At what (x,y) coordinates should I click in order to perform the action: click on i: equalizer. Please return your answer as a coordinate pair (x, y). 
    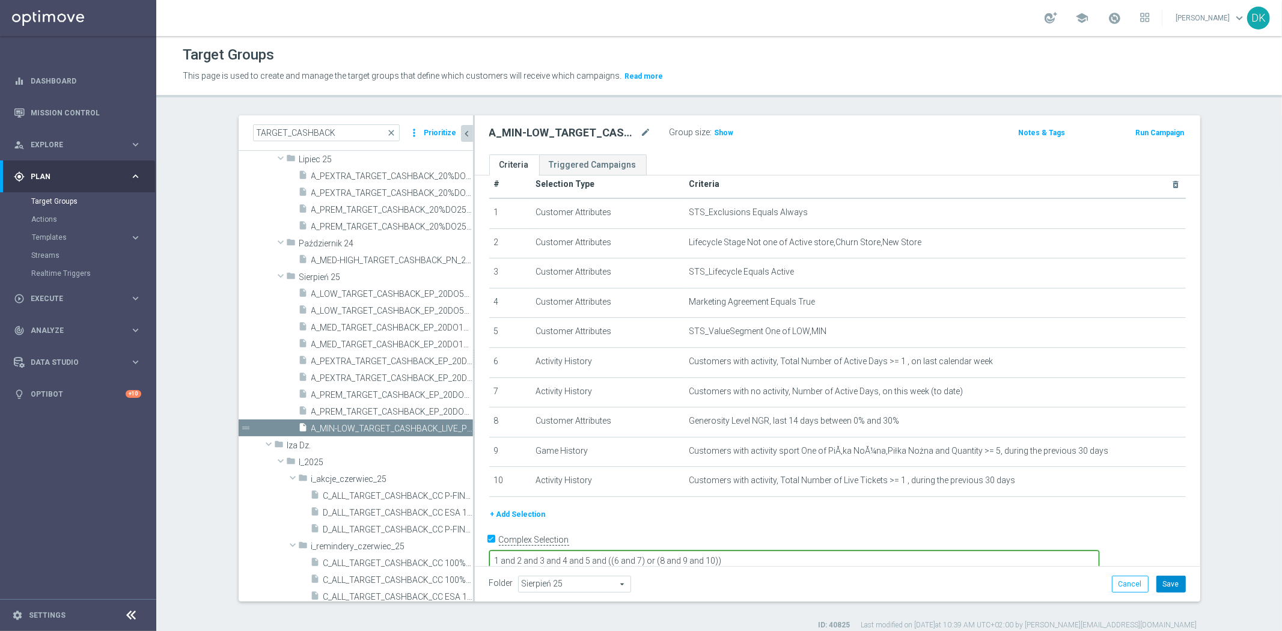
    Looking at the image, I should click on (19, 81).